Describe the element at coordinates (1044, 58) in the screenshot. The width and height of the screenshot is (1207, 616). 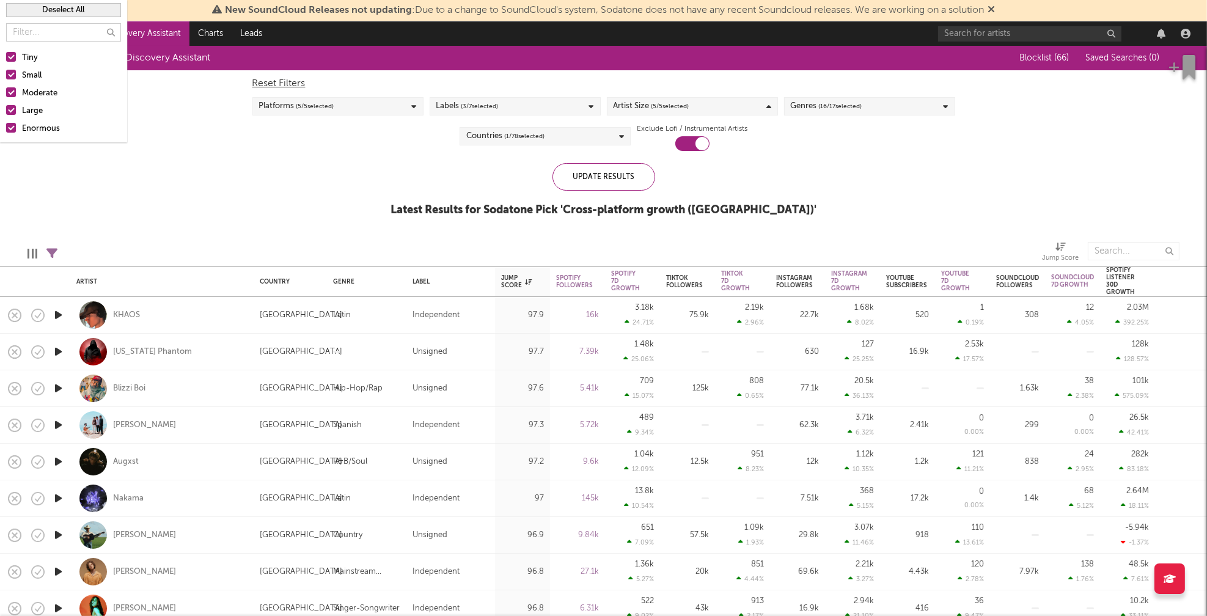
I see `span: Blocklist` at that location.